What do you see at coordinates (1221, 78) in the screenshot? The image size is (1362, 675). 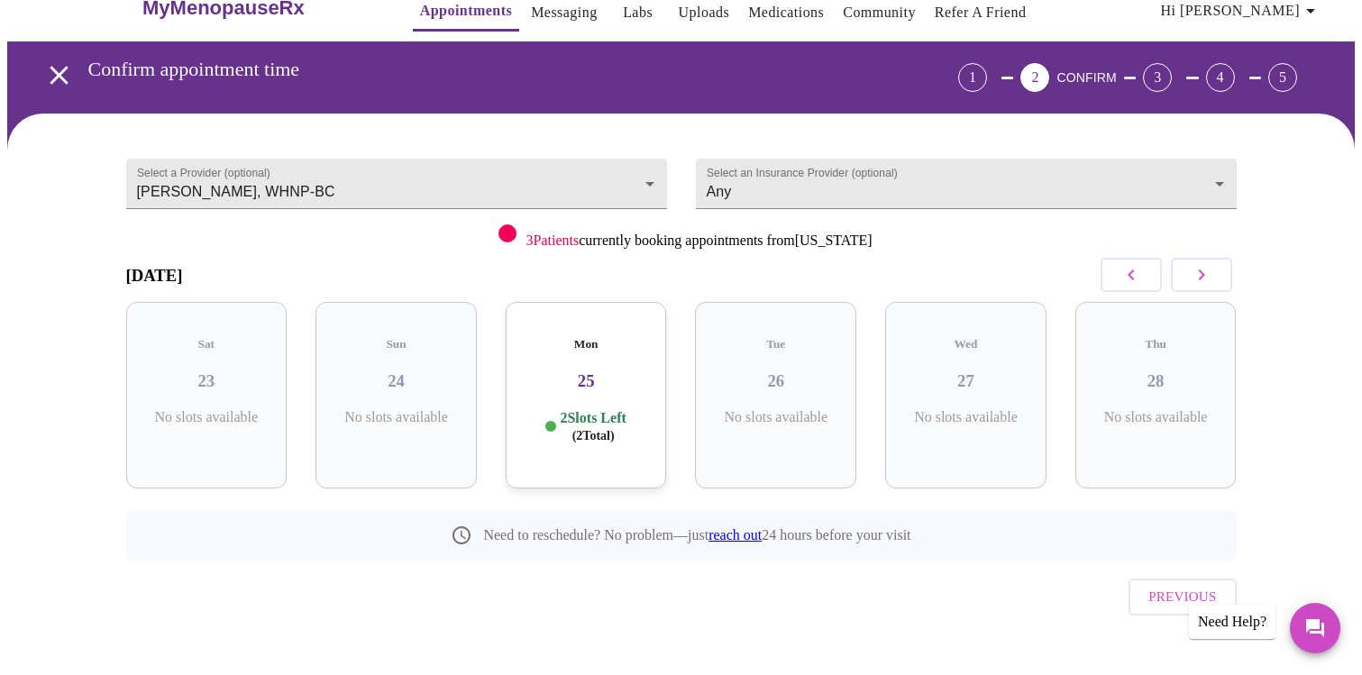 I see `div: 4` at bounding box center [1221, 78].